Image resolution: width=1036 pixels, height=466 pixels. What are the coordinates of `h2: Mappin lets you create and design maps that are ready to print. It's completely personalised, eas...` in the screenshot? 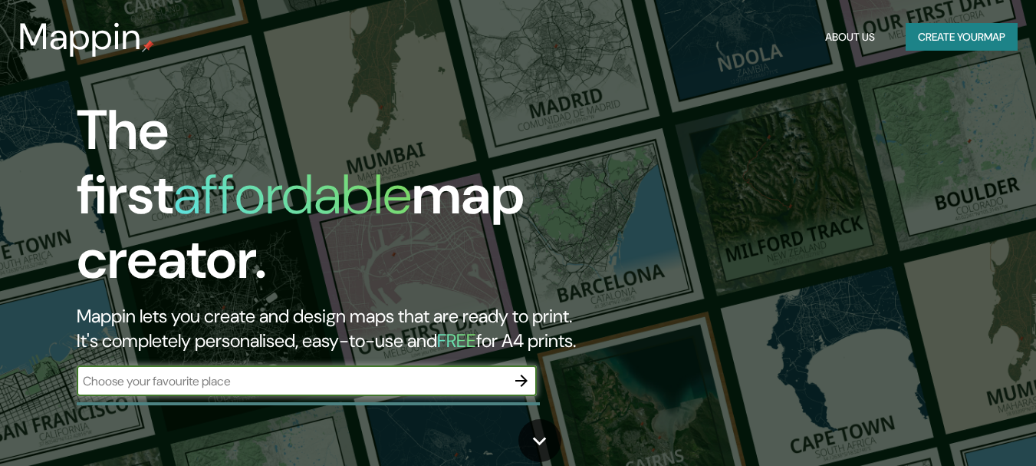 It's located at (336, 328).